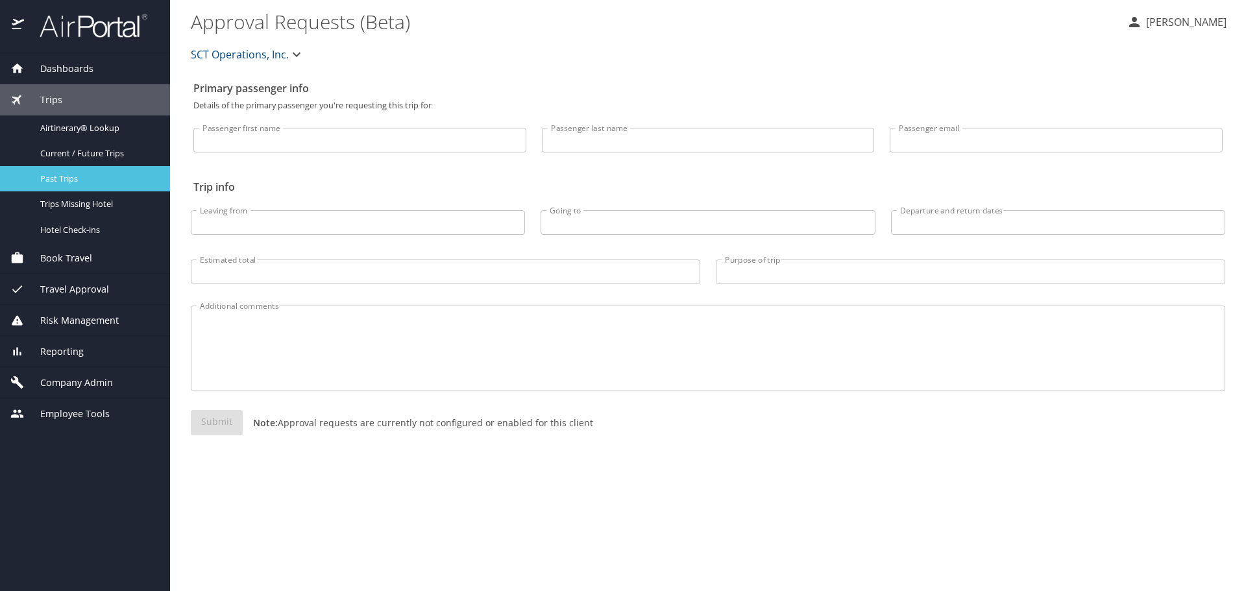 The height and width of the screenshot is (591, 1246). Describe the element at coordinates (97, 204) in the screenshot. I see `span: Trips Missing Hotel` at that location.